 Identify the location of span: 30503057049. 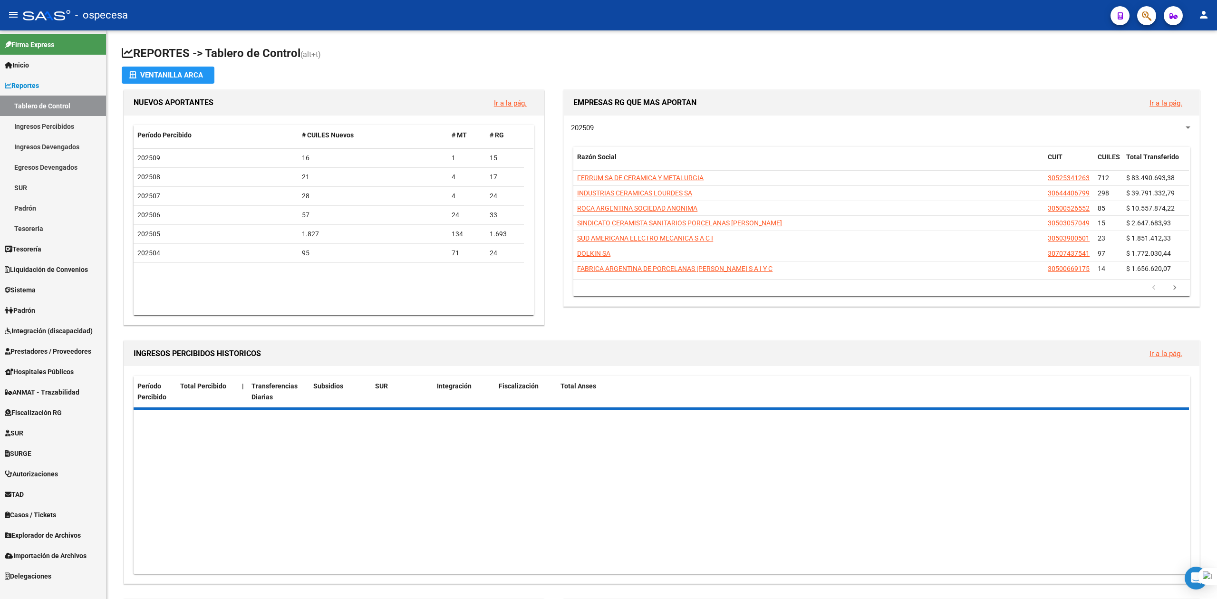
(1069, 223).